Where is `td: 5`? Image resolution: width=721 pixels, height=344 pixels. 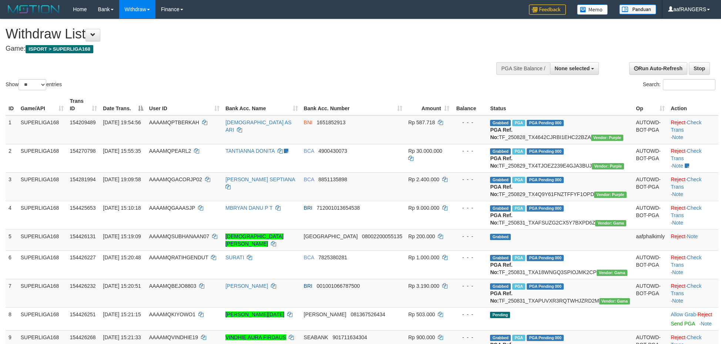
td: 5 is located at coordinates (11, 240).